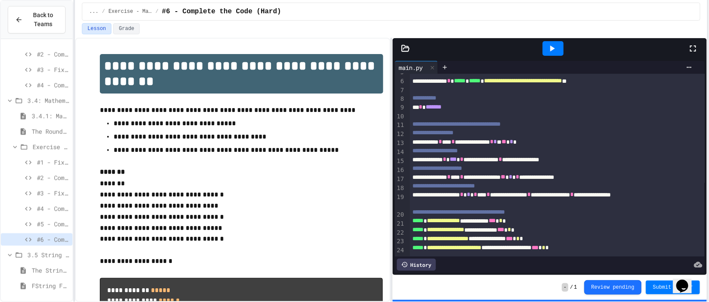  I want to click on span: Submit Answer, so click(673, 287).